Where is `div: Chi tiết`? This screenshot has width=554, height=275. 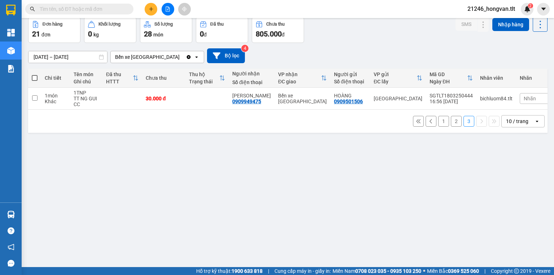 div: Chi tiết is located at coordinates (56, 78).